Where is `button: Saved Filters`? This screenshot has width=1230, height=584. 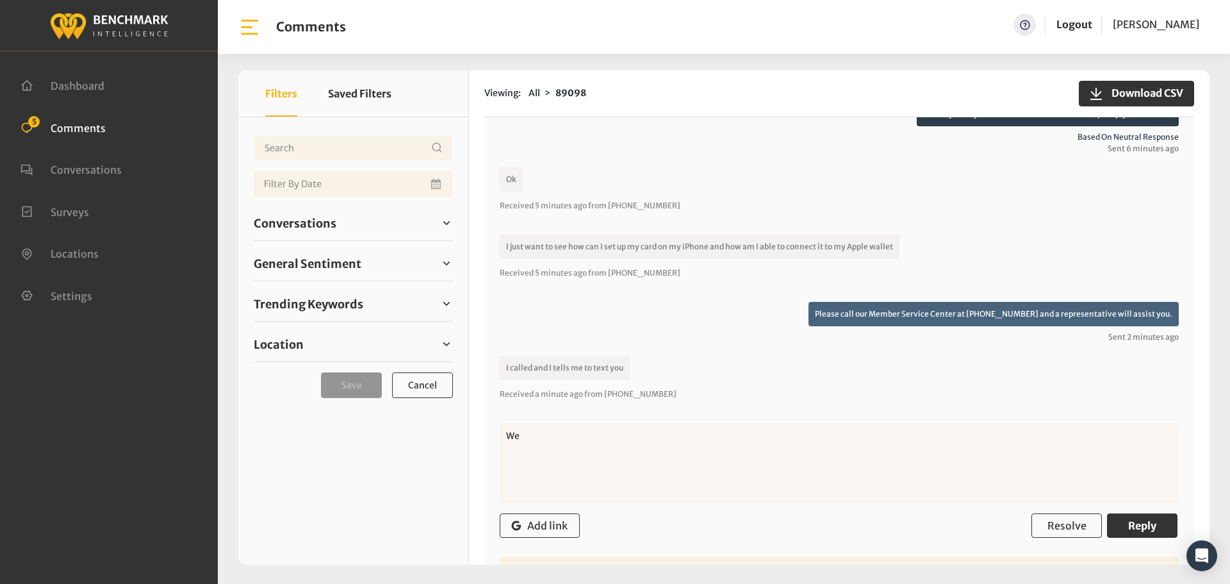 button: Saved Filters is located at coordinates (359, 94).